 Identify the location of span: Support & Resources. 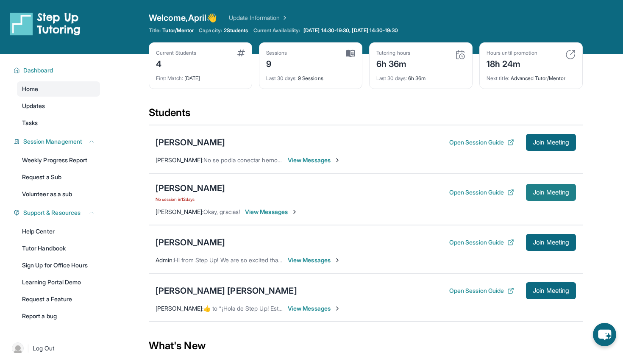
(52, 213).